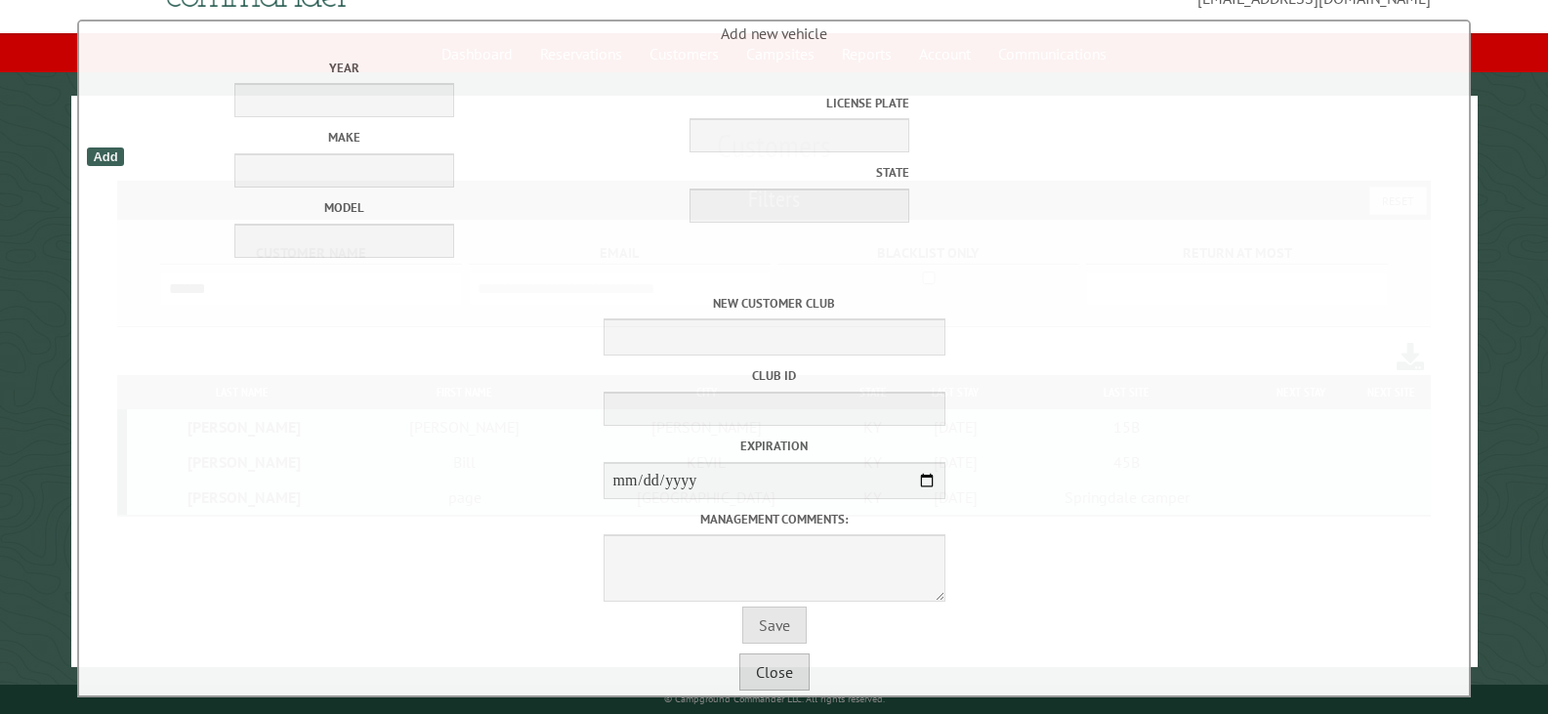 The width and height of the screenshot is (1548, 714). I want to click on span: Add new vehicle, so click(774, 147).